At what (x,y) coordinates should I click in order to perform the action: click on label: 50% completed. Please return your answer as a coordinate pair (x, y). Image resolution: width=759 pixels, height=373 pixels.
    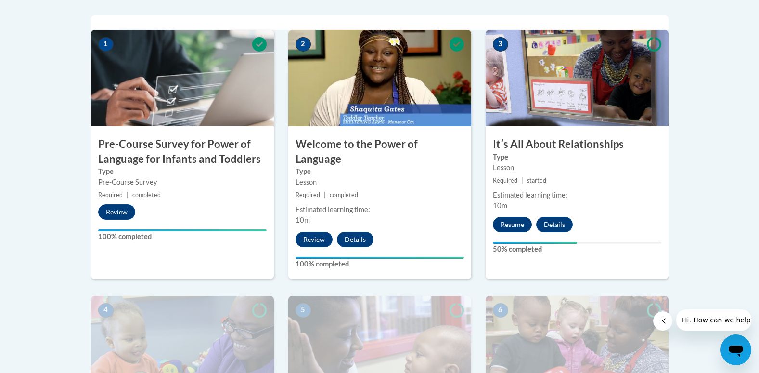
    Looking at the image, I should click on (577, 249).